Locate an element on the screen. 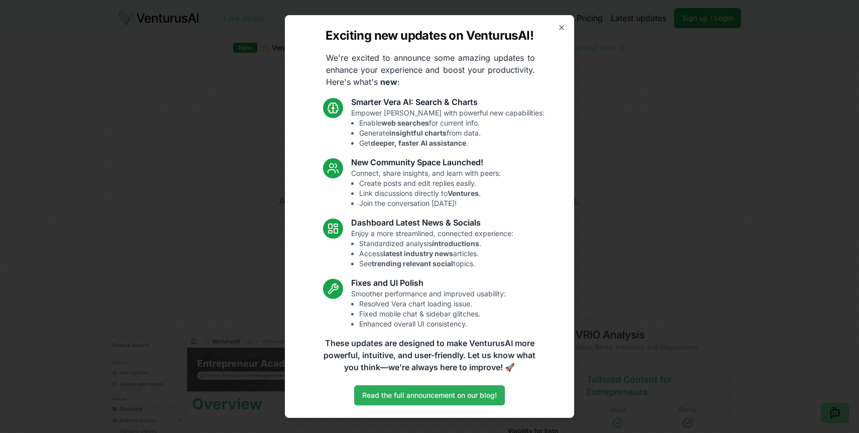  h3: Dashboard Latest News & Socials is located at coordinates (432, 223).